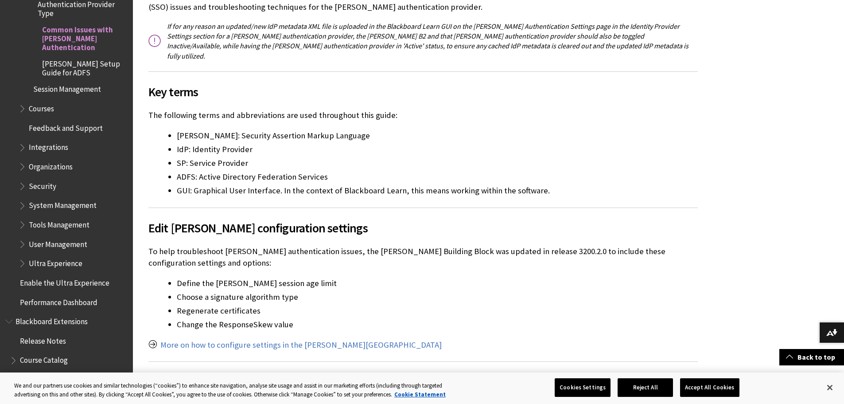 The width and height of the screenshot is (844, 404). I want to click on p: If for any reason an updated/new IdP metadata XML file is uploaded in the Blackboard Learn GUI on..., so click(423, 41).